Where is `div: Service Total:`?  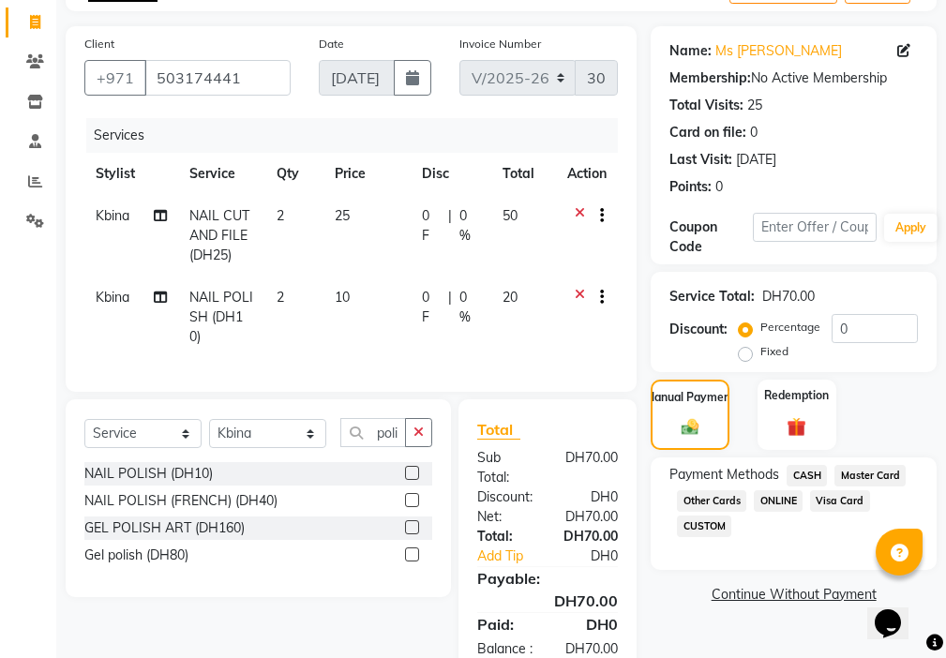
div: Service Total: is located at coordinates (712, 296).